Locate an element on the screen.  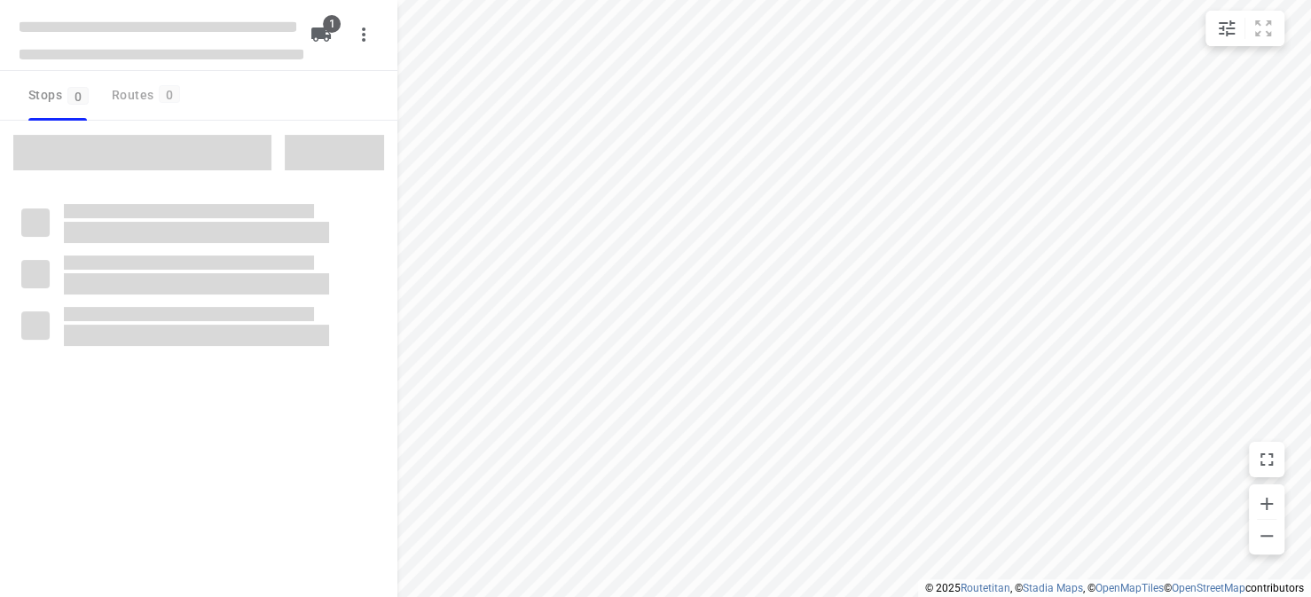
li: © 2025 , © , © © contributors is located at coordinates (1114, 588).